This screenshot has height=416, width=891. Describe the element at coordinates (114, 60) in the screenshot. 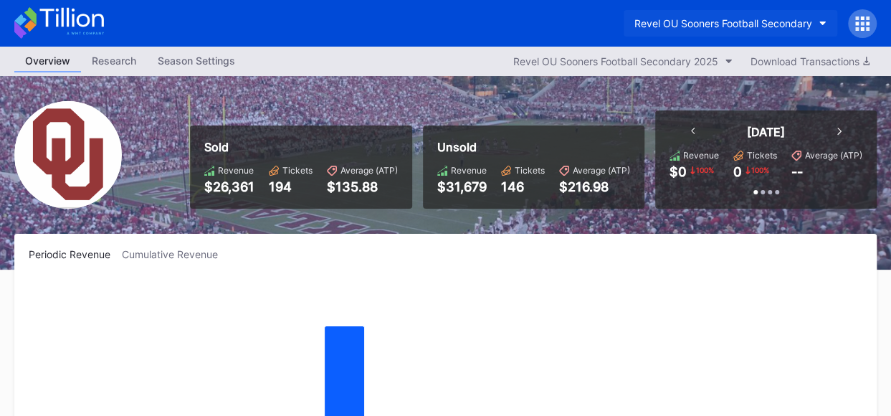

I see `div: Research` at that location.